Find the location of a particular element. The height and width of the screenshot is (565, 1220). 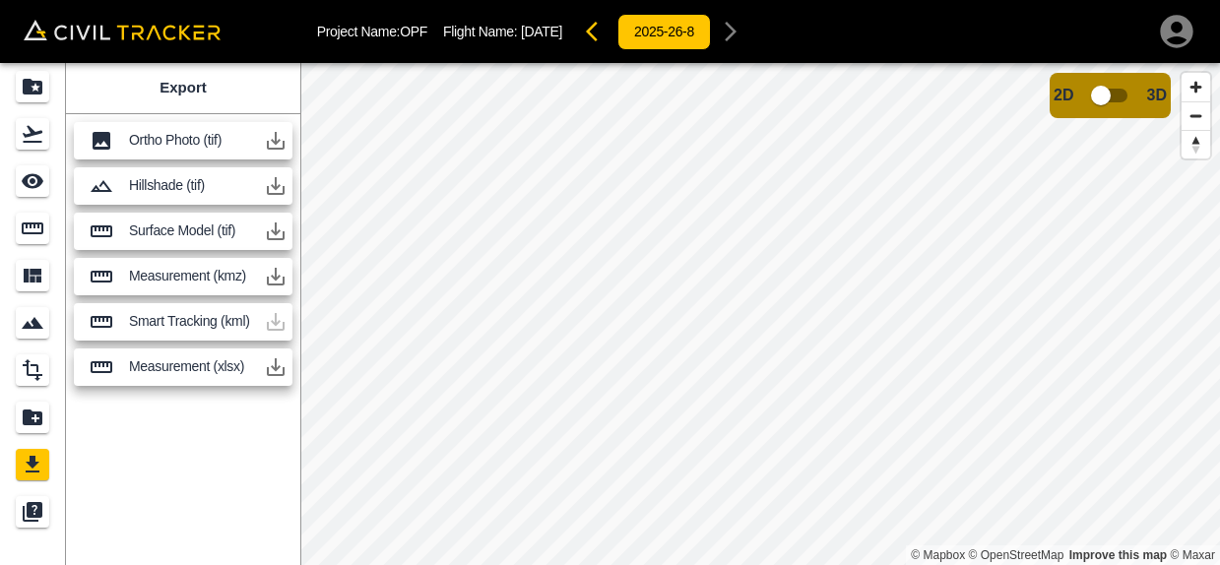

canvas: Map is located at coordinates (760, 314).